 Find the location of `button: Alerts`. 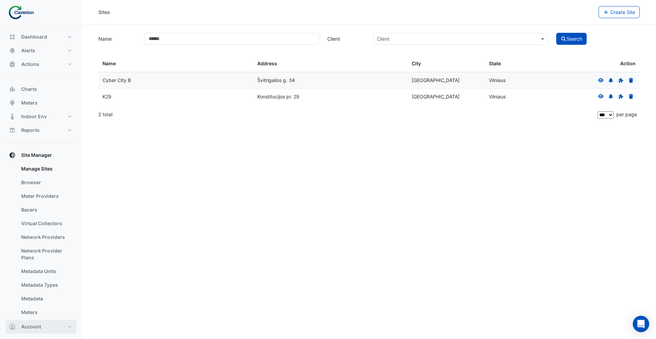

button: Alerts is located at coordinates (41, 51).